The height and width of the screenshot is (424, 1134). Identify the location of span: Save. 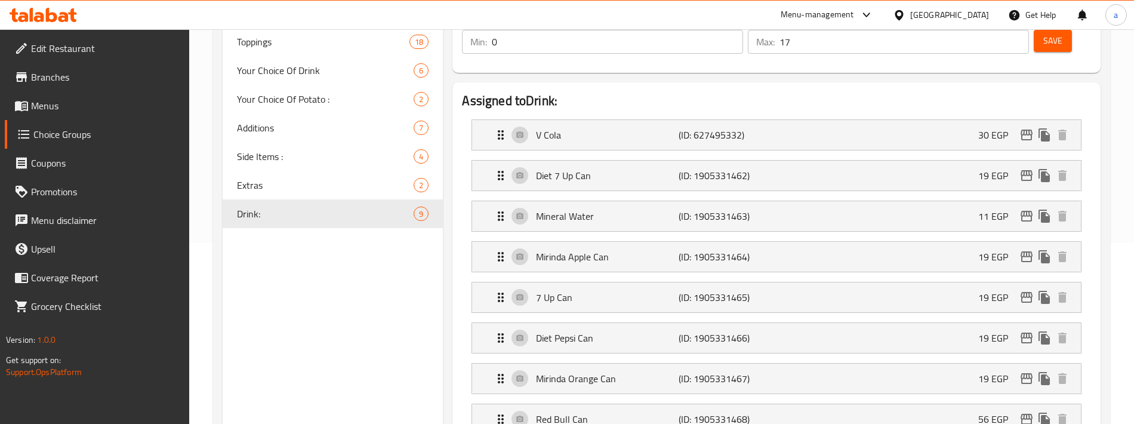
(1053, 41).